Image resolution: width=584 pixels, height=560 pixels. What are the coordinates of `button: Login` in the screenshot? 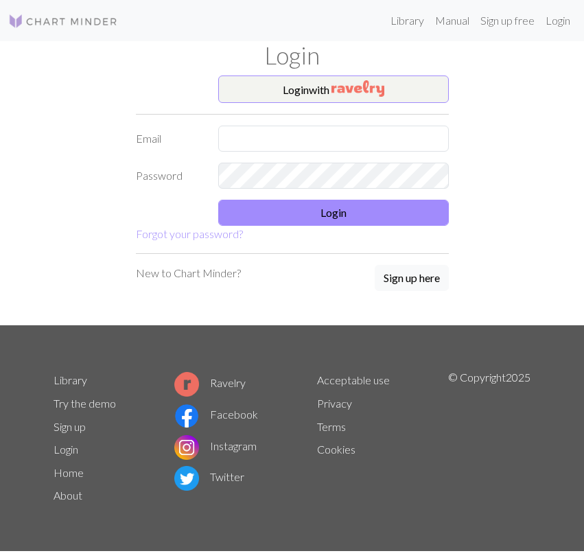 It's located at (334, 213).